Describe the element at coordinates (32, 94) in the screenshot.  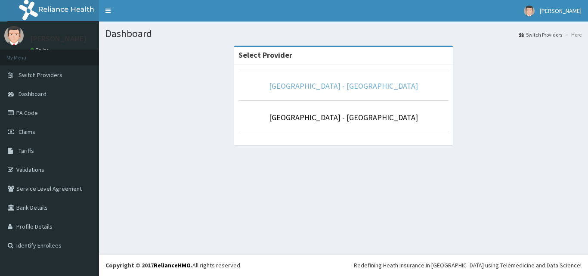
I see `span: Dashboard` at that location.